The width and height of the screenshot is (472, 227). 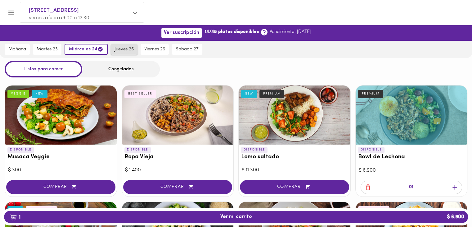 What do you see at coordinates (61, 115) in the screenshot?
I see `div: Musaca Veggie` at bounding box center [61, 115].